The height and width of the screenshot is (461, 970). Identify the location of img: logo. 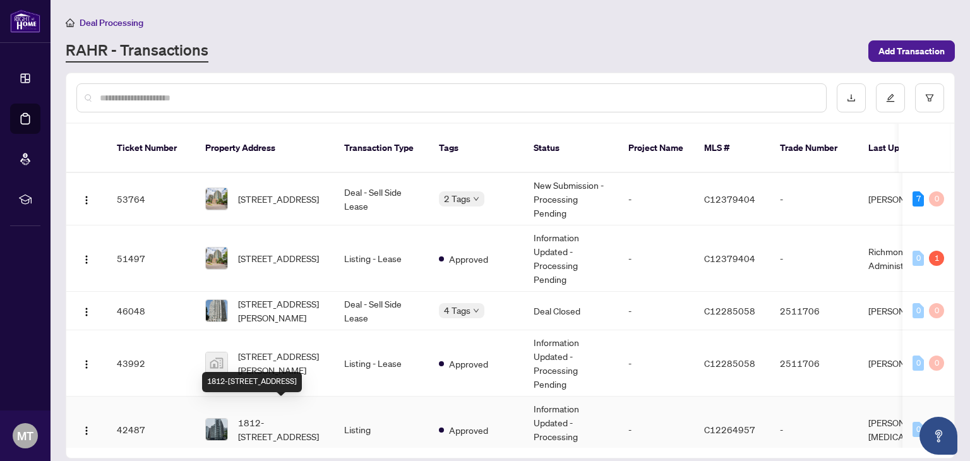
(25, 21).